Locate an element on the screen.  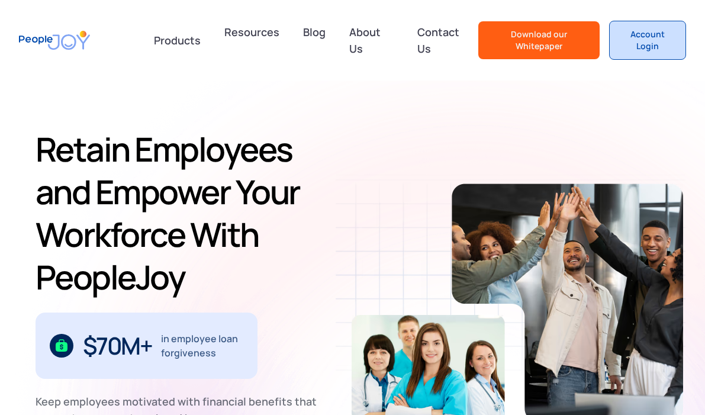
h1: Retain Employees and Empower Your Workforce With PeopleJoy is located at coordinates (193, 213).